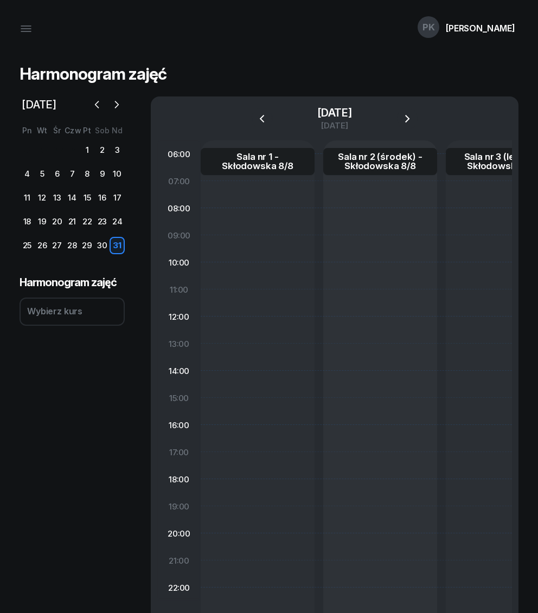  What do you see at coordinates (72, 283) in the screenshot?
I see `h3: Harmonogram zajęć` at bounding box center [72, 283].